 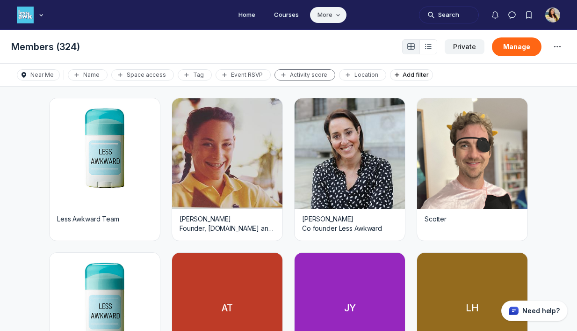 I want to click on button: Location, so click(x=362, y=75).